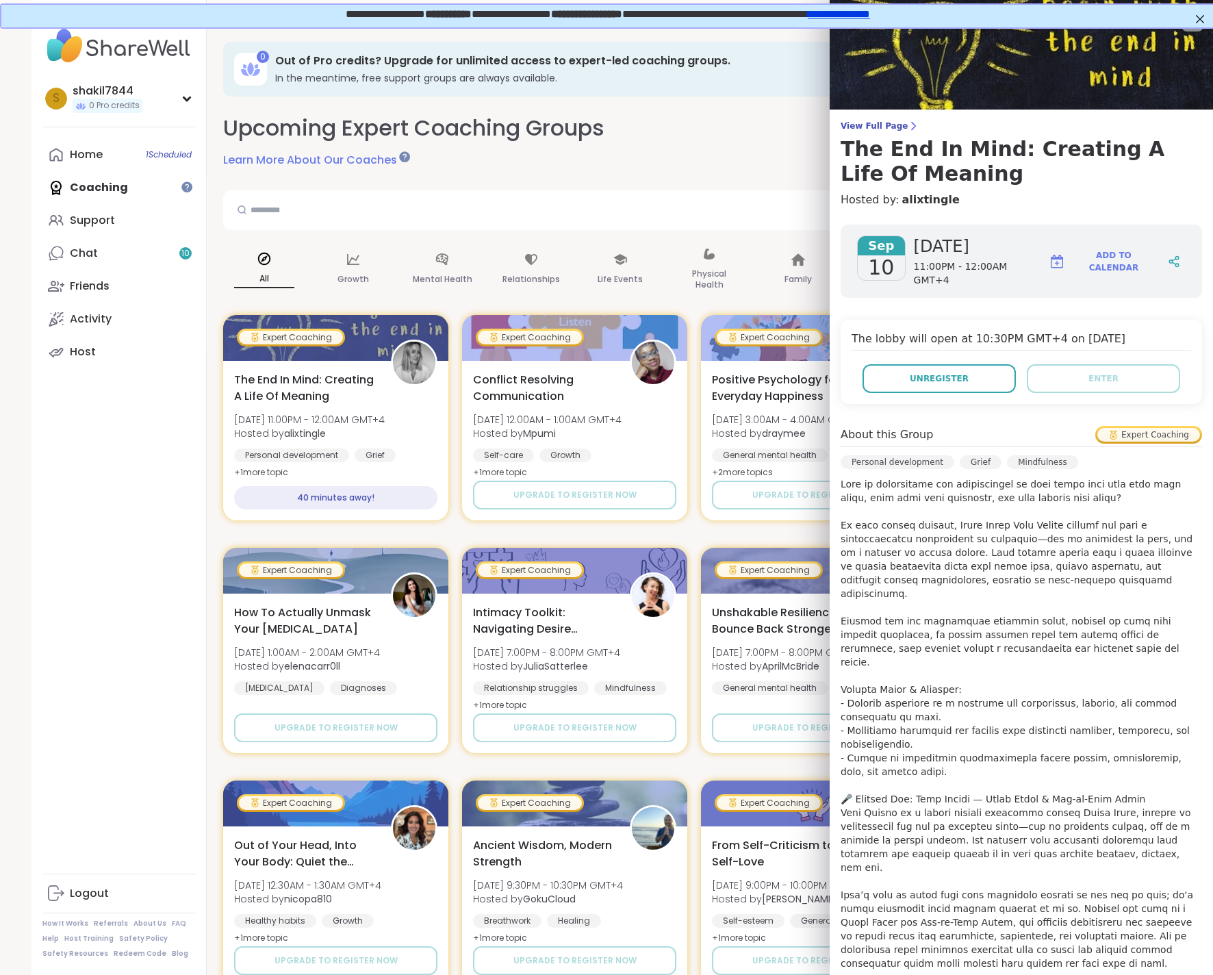 This screenshot has height=975, width=1213. What do you see at coordinates (92, 220) in the screenshot?
I see `div: Support` at bounding box center [92, 220].